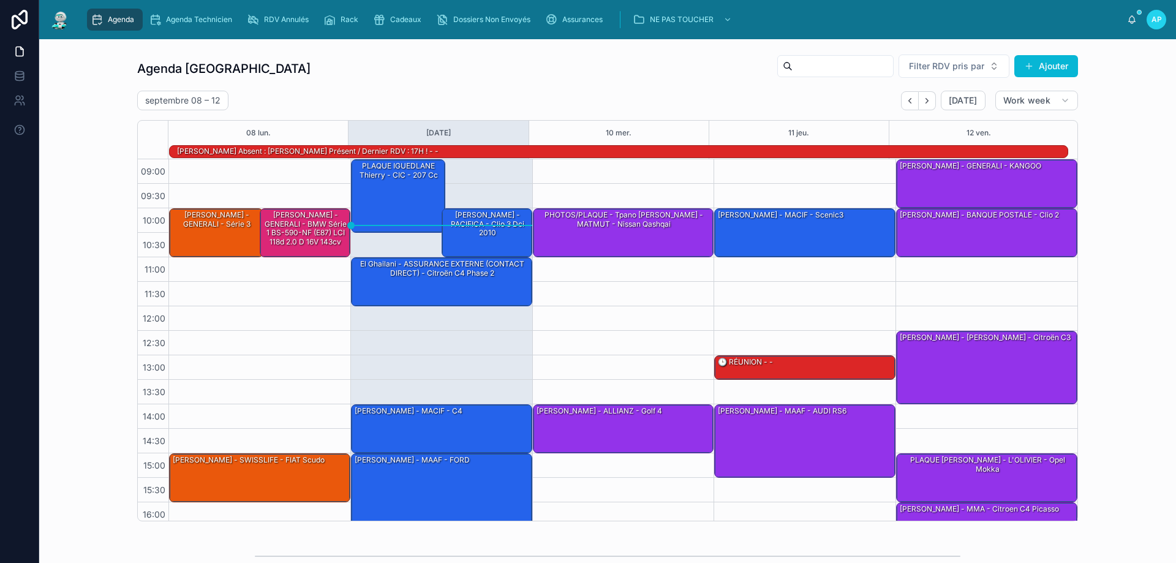  Describe the element at coordinates (154, 391) in the screenshot. I see `span: 13:30` at that location.